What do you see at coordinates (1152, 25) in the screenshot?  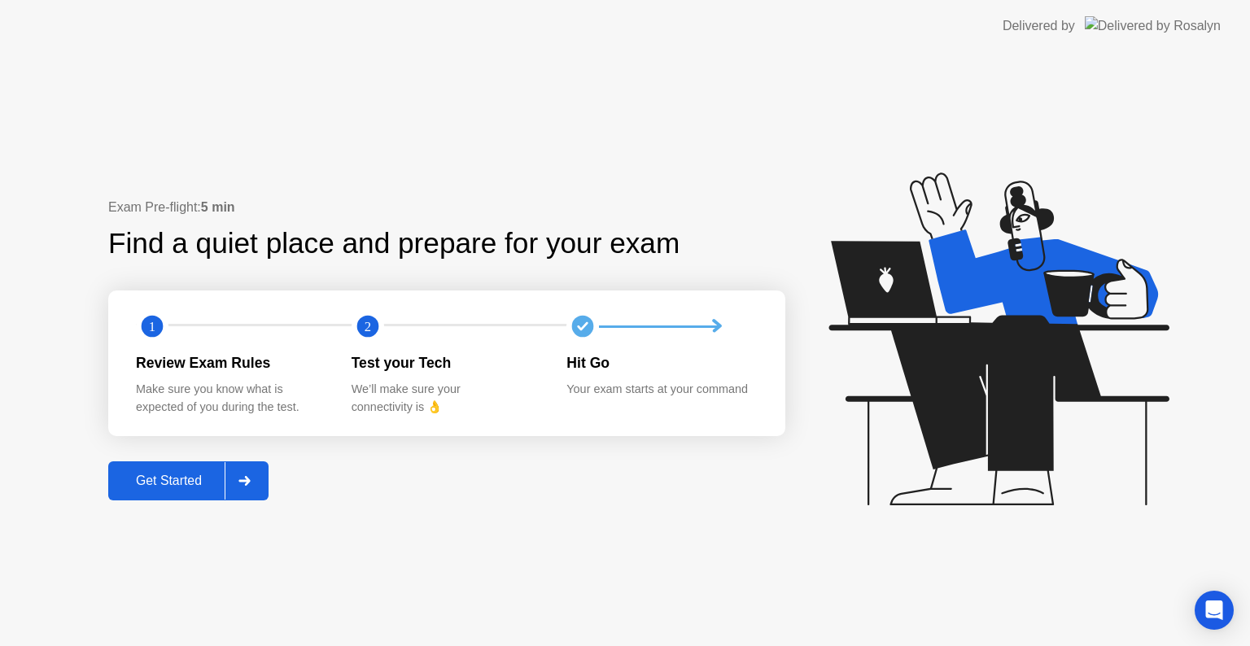 I see `img: Delivered by Rosalyn` at bounding box center [1152, 25].